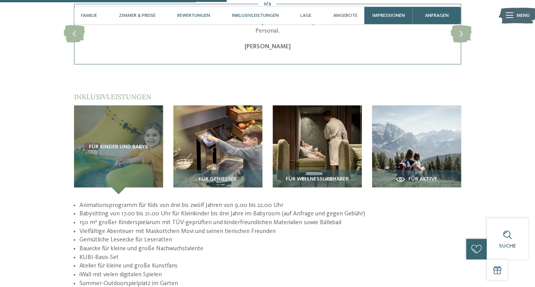 The height and width of the screenshot is (287, 535). I want to click on span: Zimmer & Preise, so click(137, 15).